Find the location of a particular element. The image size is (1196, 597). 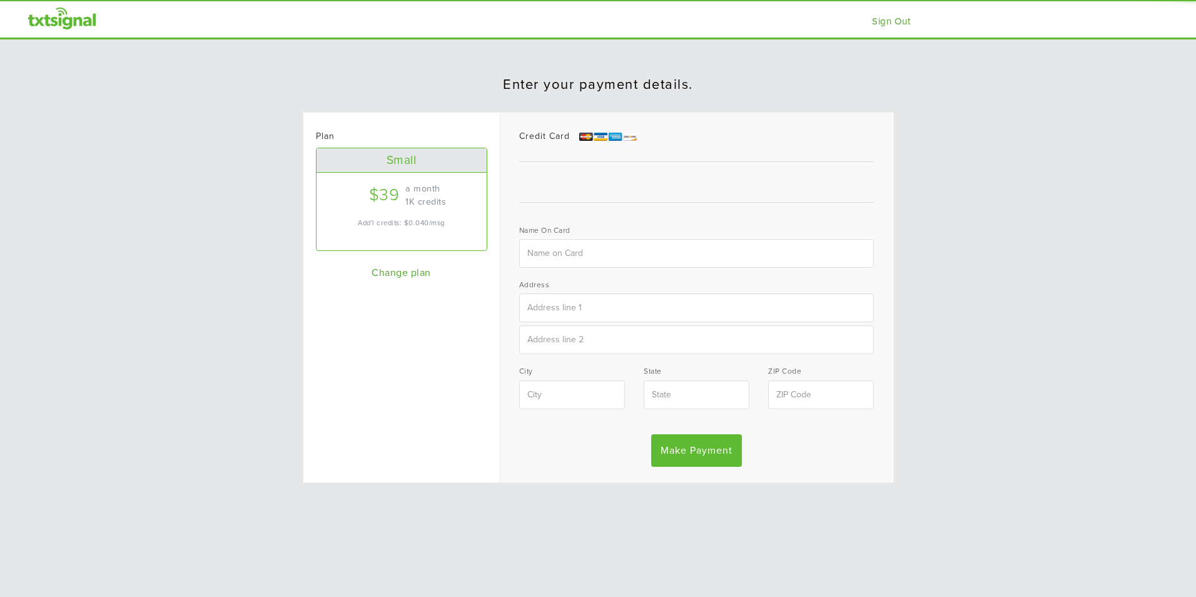

div: $39 is located at coordinates (360, 195).